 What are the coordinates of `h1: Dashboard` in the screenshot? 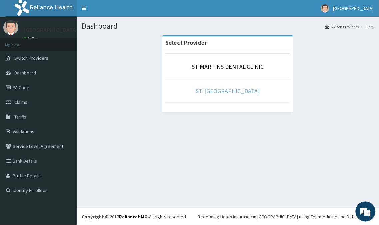 It's located at (228, 26).